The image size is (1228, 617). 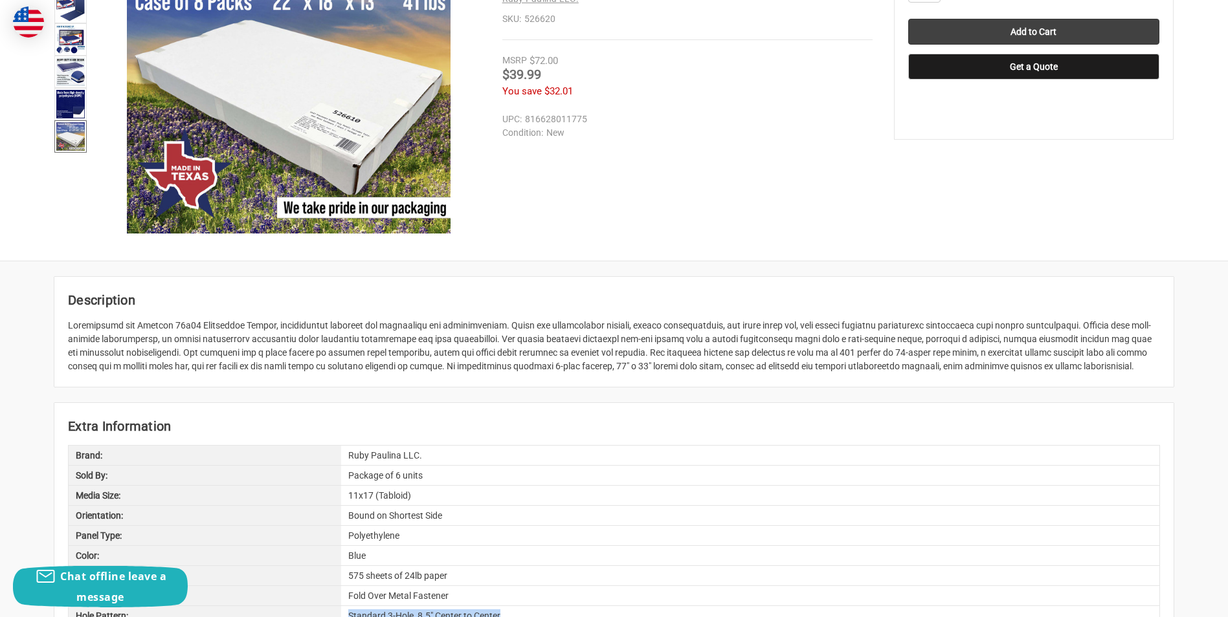 What do you see at coordinates (684, 119) in the screenshot?
I see `dd: 816628011775` at bounding box center [684, 119].